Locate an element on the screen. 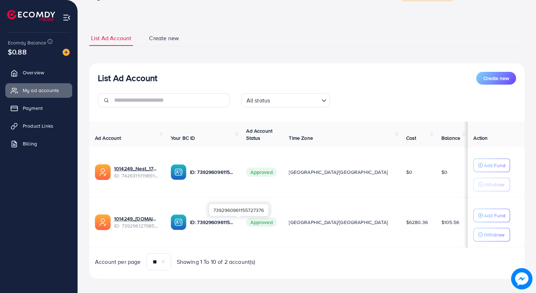 The height and width of the screenshot is (293, 536). span: My ad accounts is located at coordinates (41, 90).